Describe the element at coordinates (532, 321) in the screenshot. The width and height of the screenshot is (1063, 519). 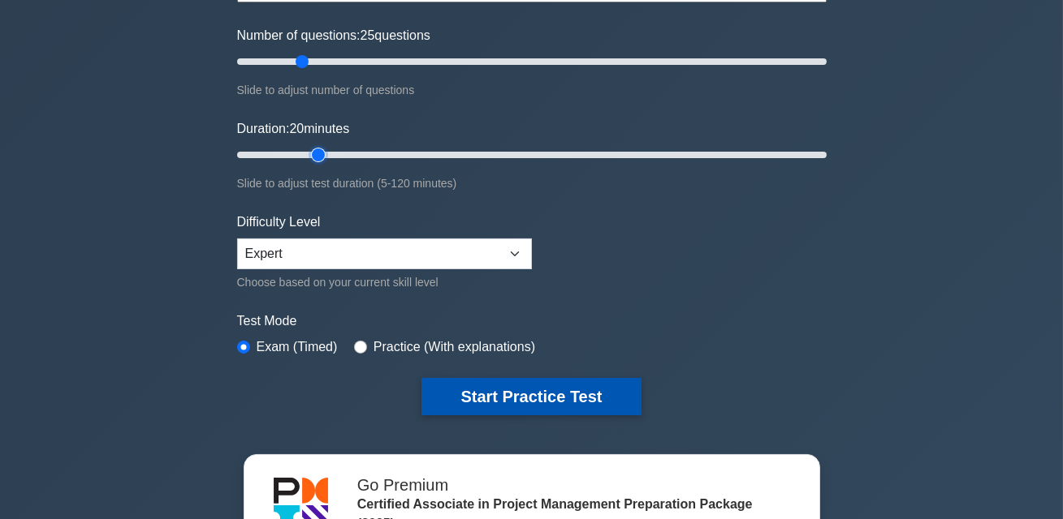
I see `label: Test Mode` at that location.